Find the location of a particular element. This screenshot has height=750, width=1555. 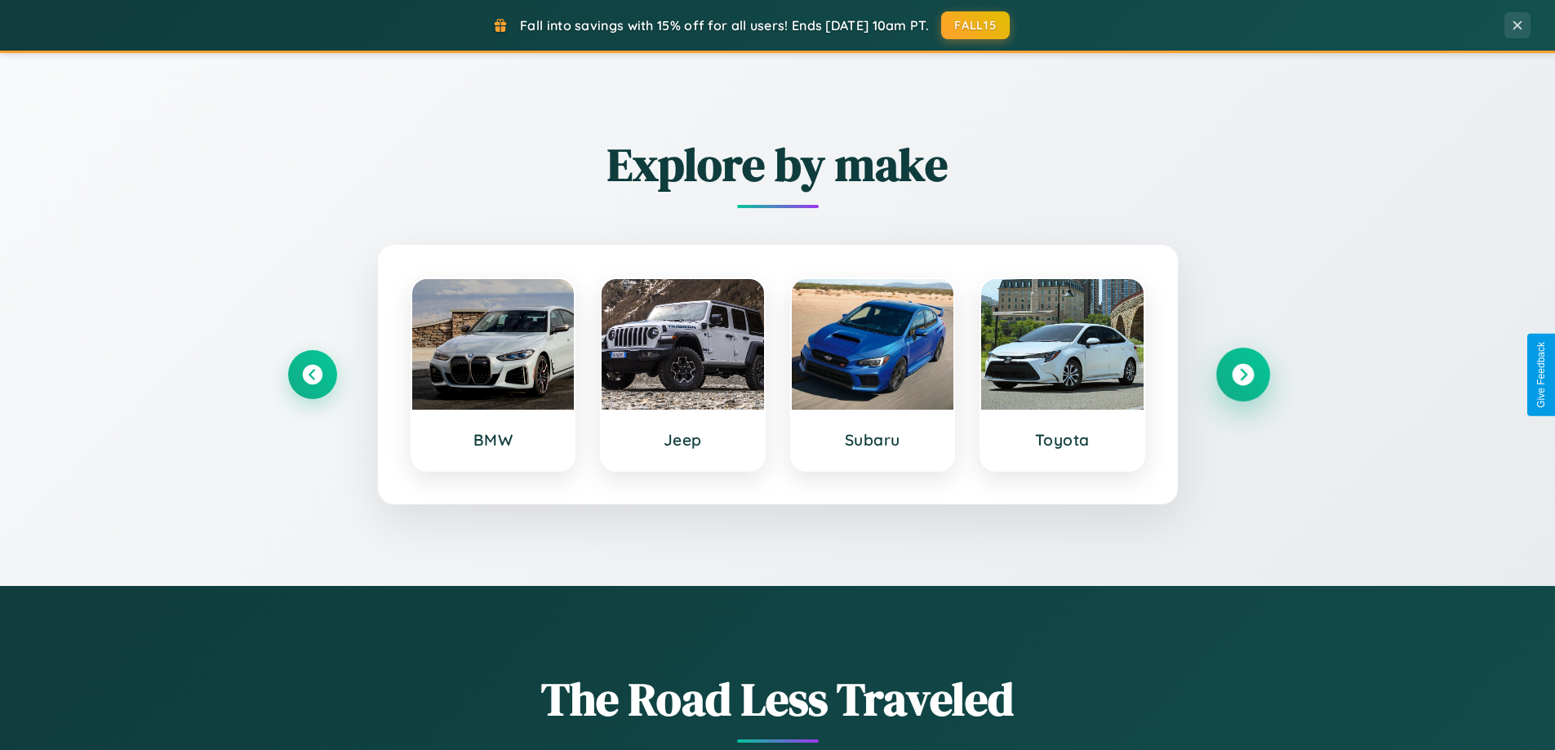

h3: Jeep is located at coordinates (682, 440).